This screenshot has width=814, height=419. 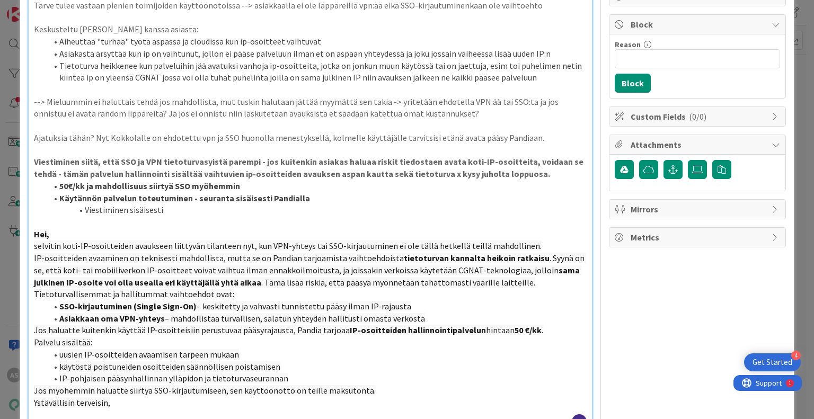 What do you see at coordinates (316, 72) in the screenshot?
I see `li: Tietoturva heikkenee kun palveluihin jää avatuksi vanhoja ip-osoitteita, jotka on jonkun muun käy...` at bounding box center [316, 72].